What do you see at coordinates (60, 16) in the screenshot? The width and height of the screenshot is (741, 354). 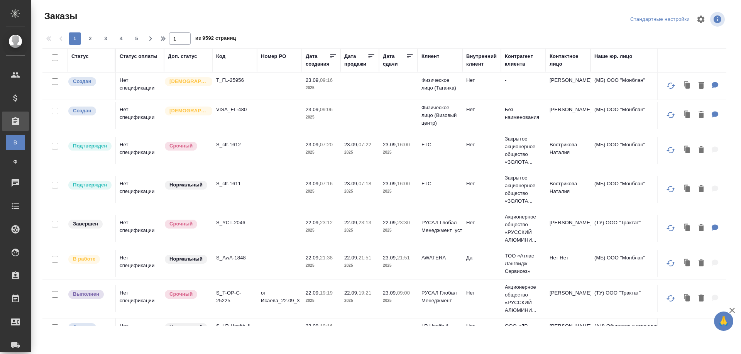 I see `span: Заказы` at bounding box center [60, 16].